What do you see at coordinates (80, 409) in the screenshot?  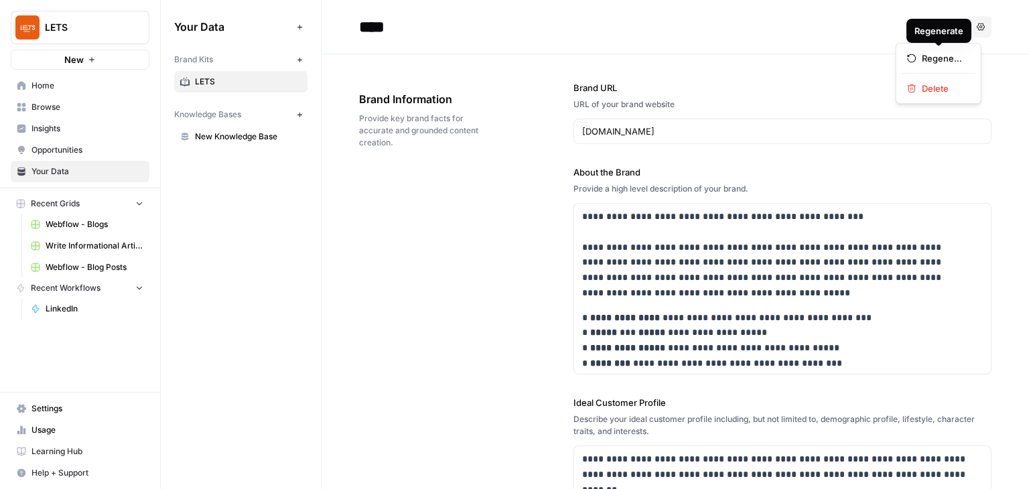 I see `a: Settings` at bounding box center [80, 409].